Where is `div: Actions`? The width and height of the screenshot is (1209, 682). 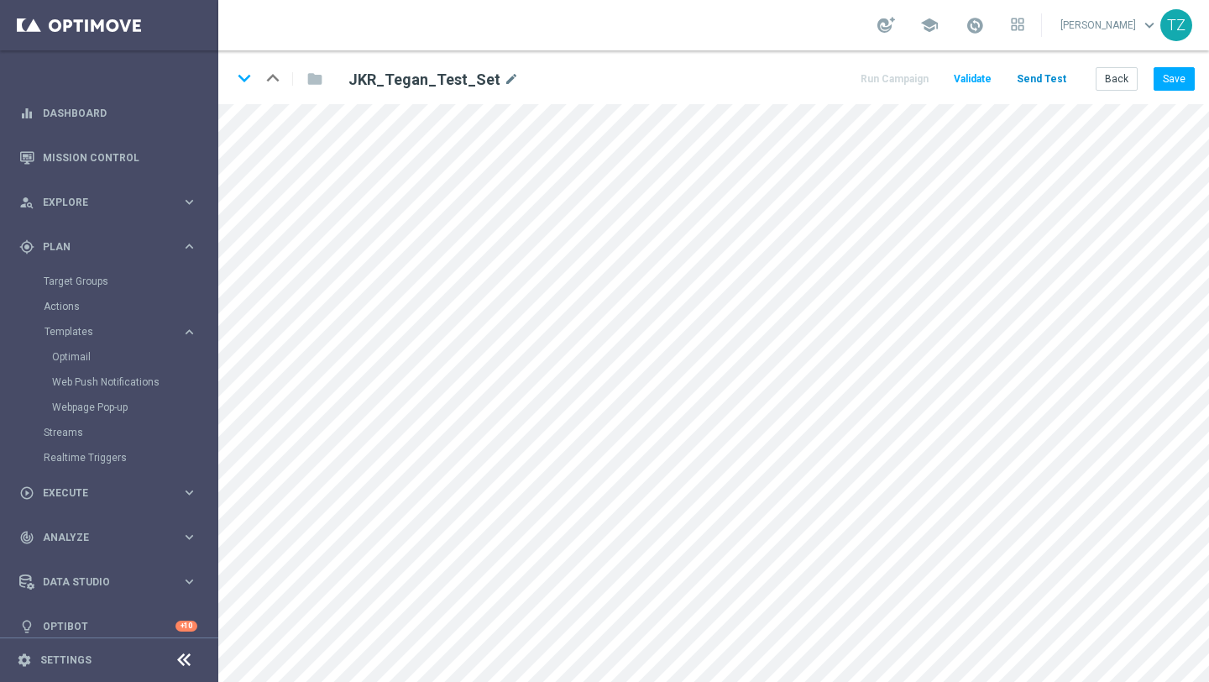 div: Actions is located at coordinates (130, 306).